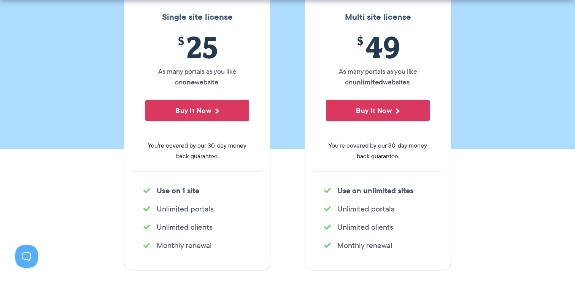 This screenshot has width=575, height=283. I want to click on strong: Use on 1 site, so click(178, 191).